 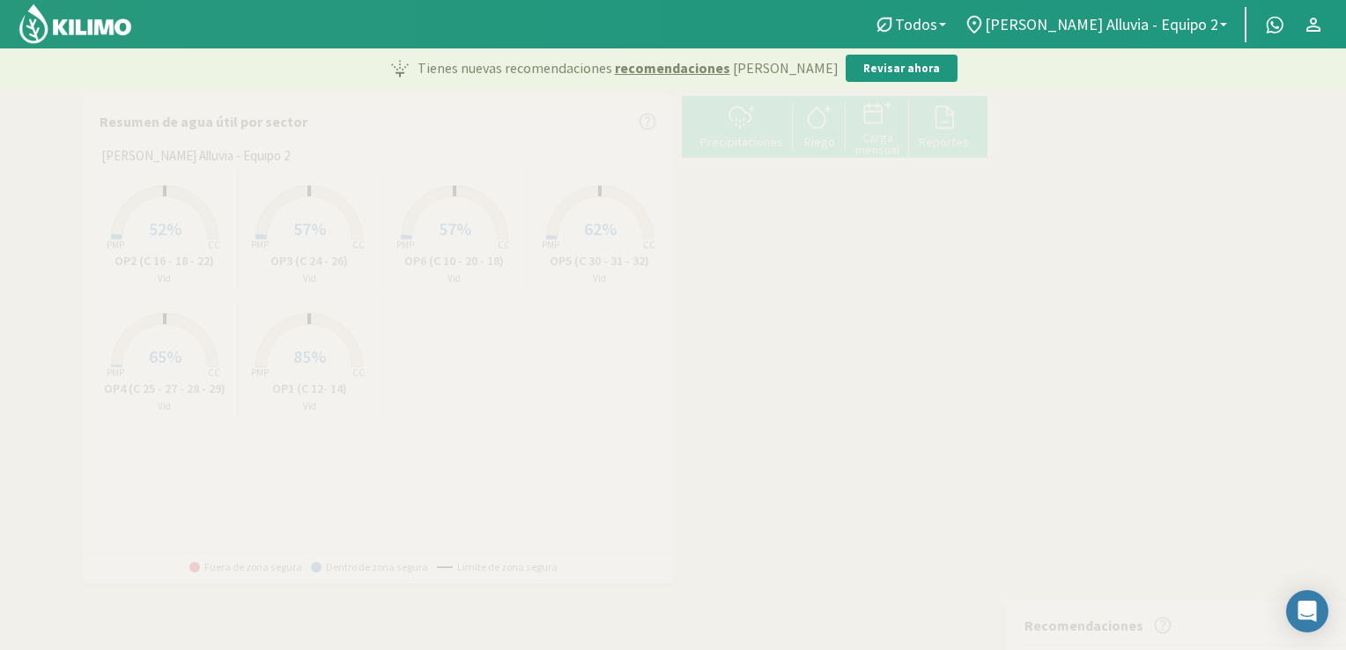 I want to click on button: Precipitaciones, so click(x=742, y=125).